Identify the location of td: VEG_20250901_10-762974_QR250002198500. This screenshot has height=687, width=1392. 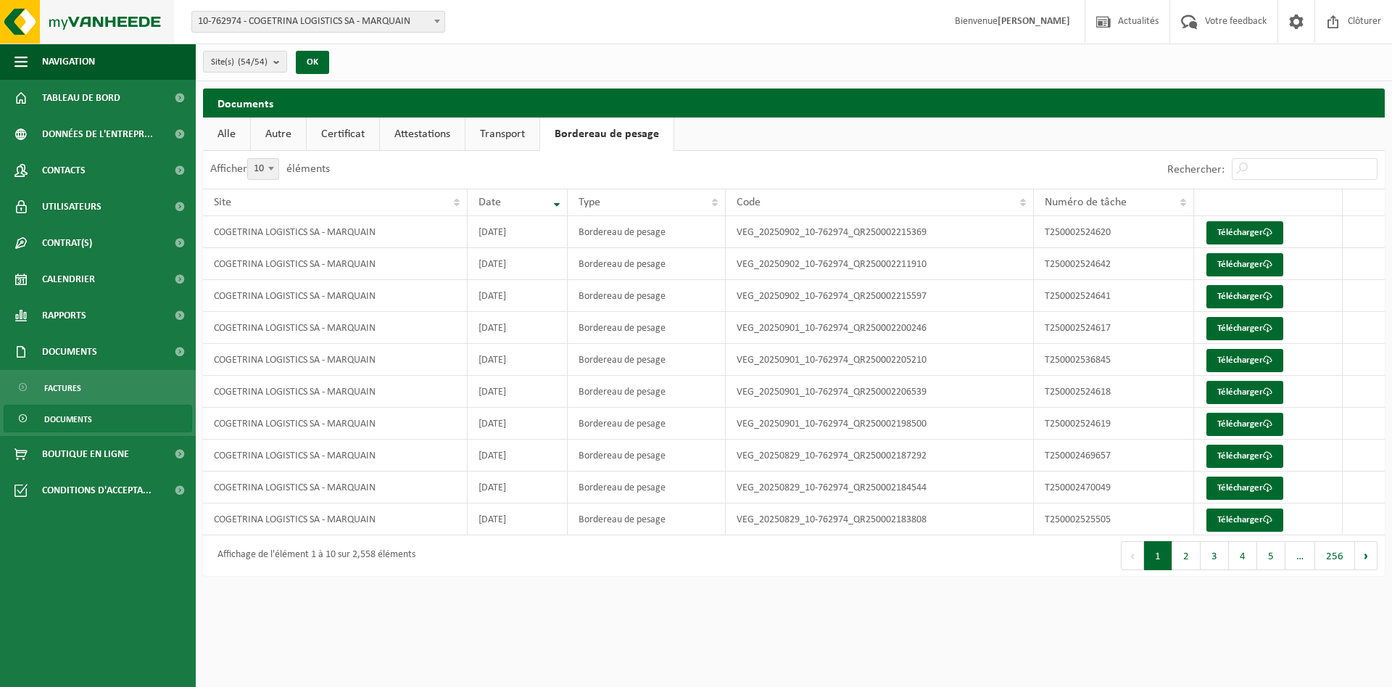
(879, 423).